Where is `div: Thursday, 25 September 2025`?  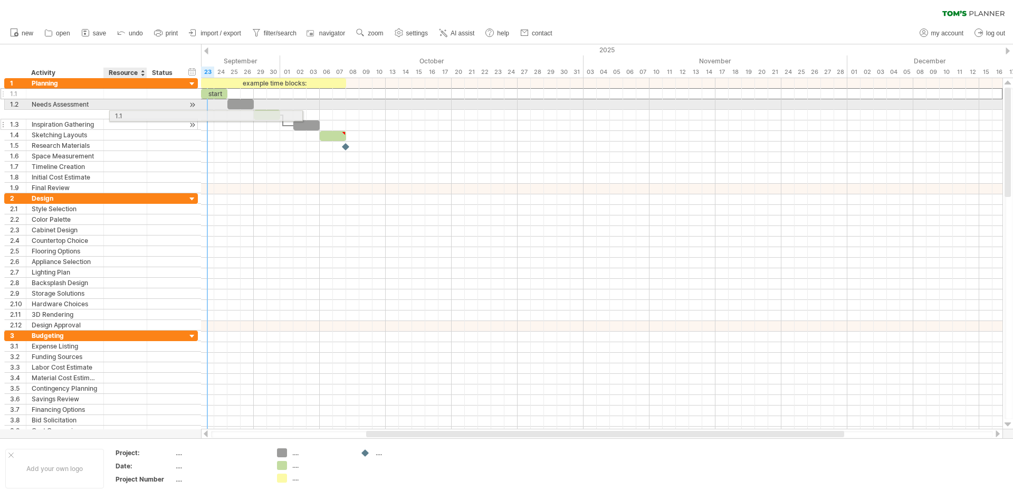 div: Thursday, 25 September 2025 is located at coordinates (234, 72).